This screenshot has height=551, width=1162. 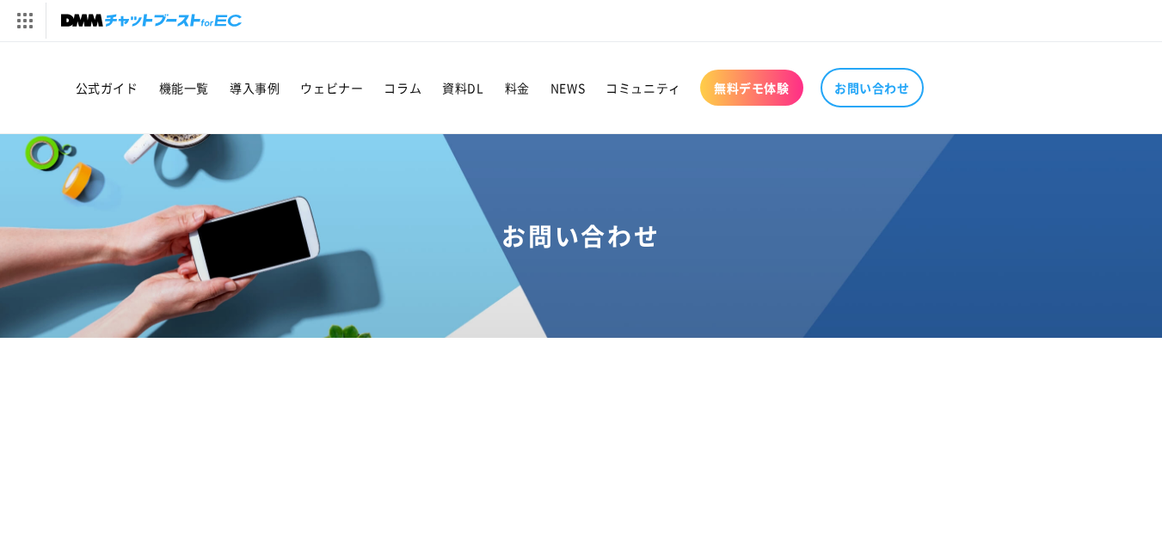 What do you see at coordinates (643, 88) in the screenshot?
I see `span: コミュニティ` at bounding box center [643, 88].